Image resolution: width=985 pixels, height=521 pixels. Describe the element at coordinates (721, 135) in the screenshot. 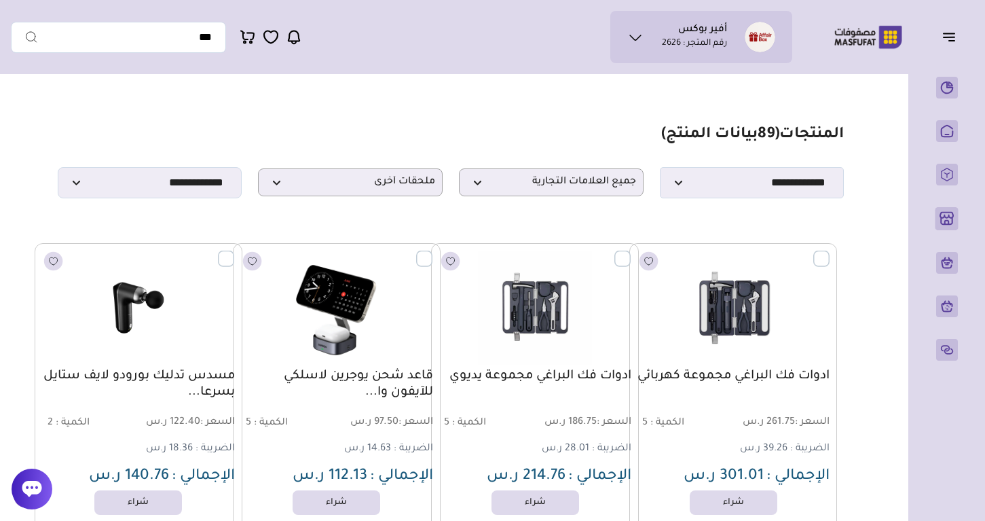

I see `span: ( بيانات المنتج)` at that location.